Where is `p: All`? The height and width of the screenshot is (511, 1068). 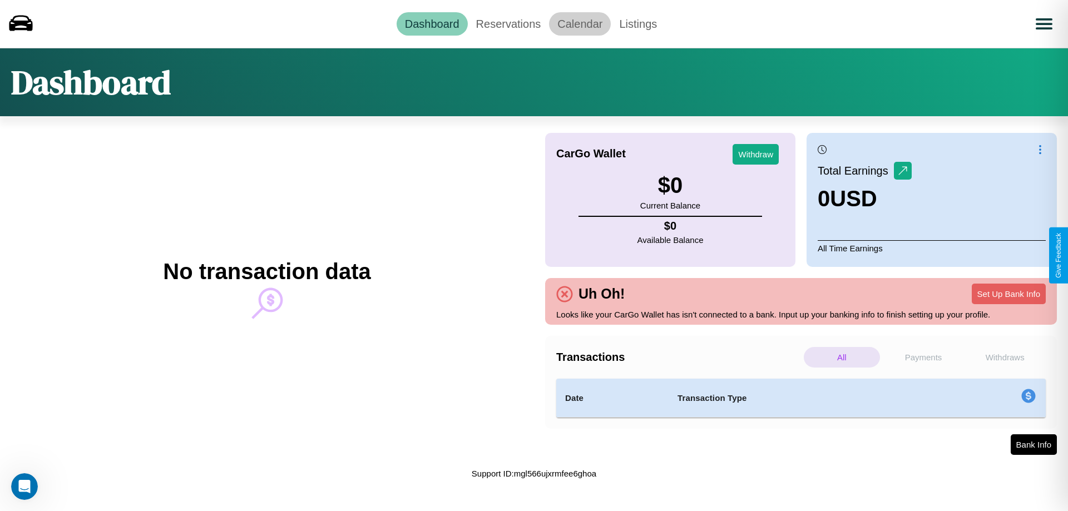 p: All is located at coordinates (842, 357).